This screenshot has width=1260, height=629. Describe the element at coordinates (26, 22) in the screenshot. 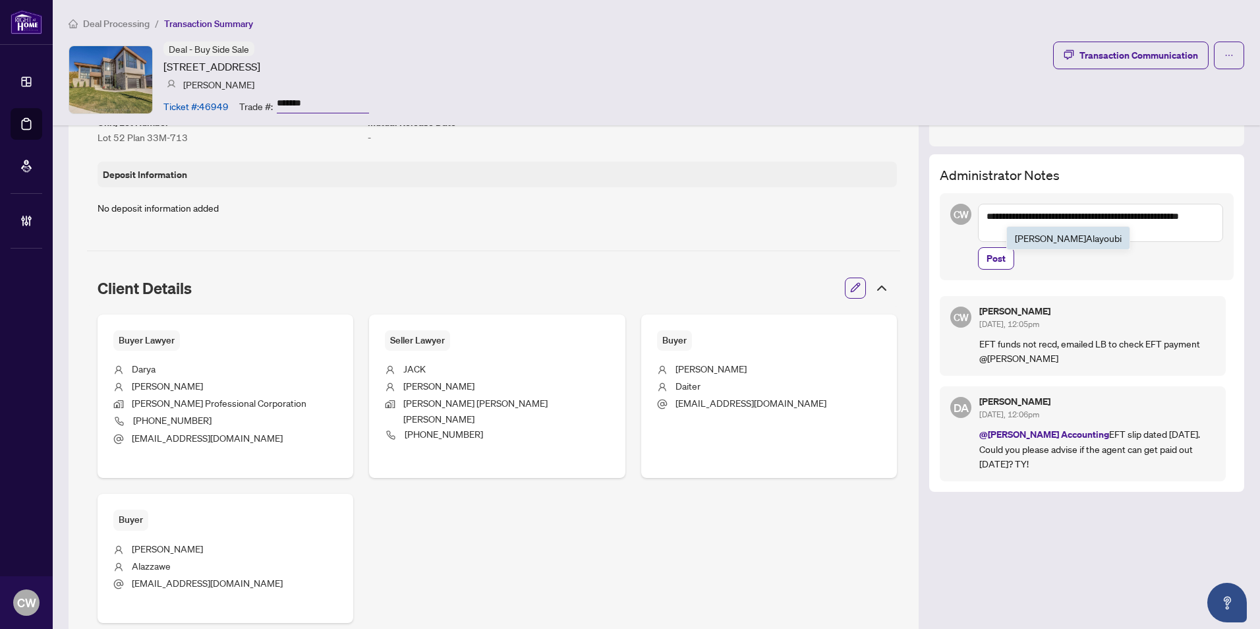

I see `img: logo` at that location.